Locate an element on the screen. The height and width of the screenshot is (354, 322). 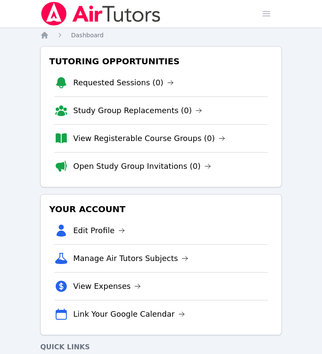
nav: Breadcrumb is located at coordinates (161, 35).